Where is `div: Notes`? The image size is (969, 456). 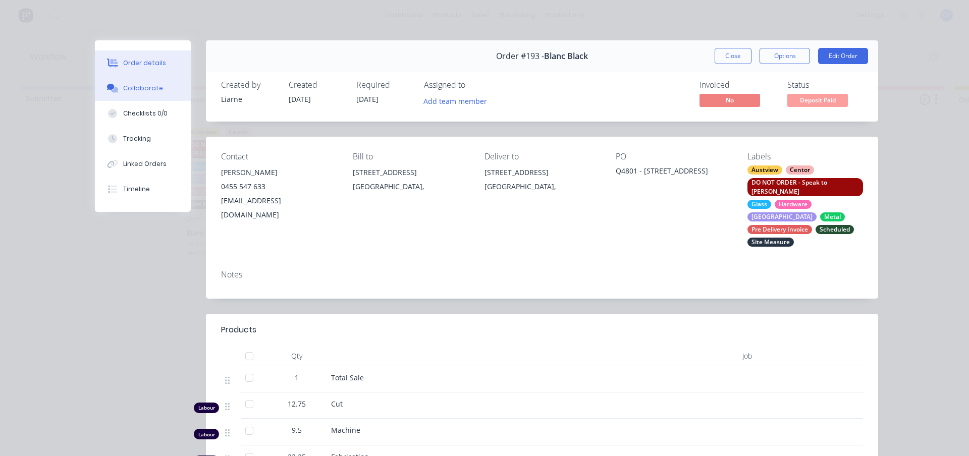
div: Notes is located at coordinates (542, 275).